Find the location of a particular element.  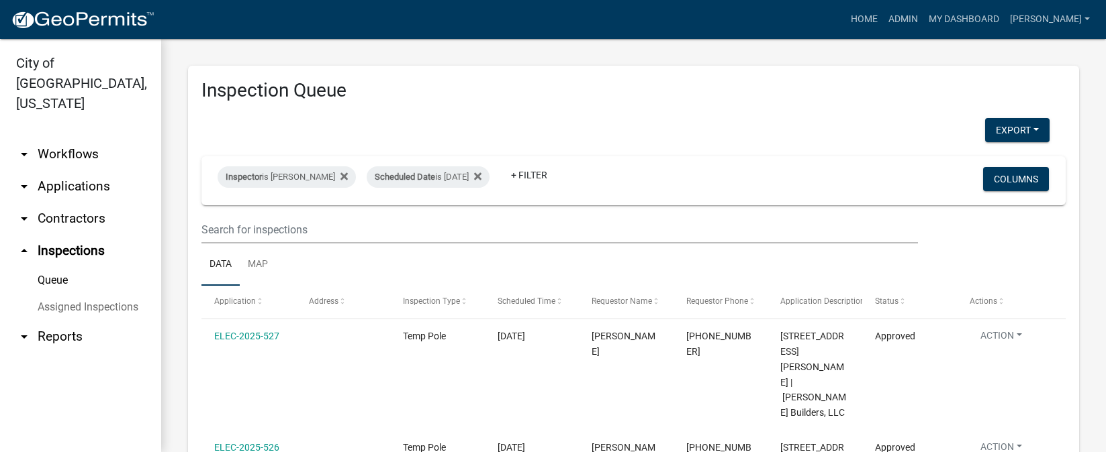

a: Home is located at coordinates (864, 19).